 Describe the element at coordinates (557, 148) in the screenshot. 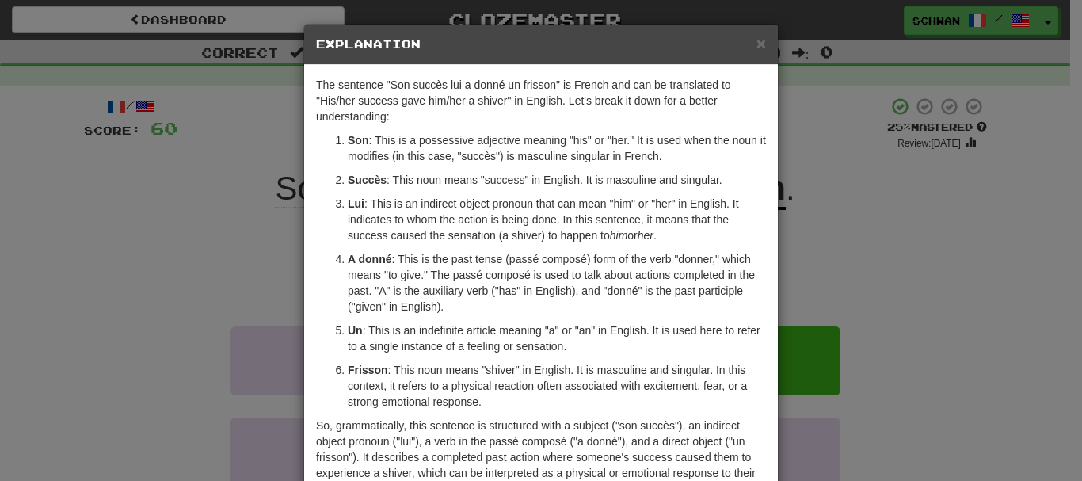

I see `p: : This is a possessive adjective meaning "his" or "her." It is used when the noun it modifies (in...` at that location.